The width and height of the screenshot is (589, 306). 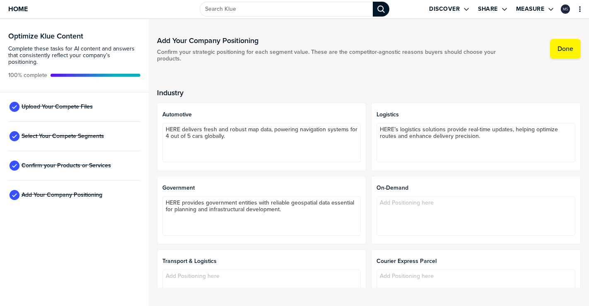 I want to click on span: Home, so click(x=18, y=9).